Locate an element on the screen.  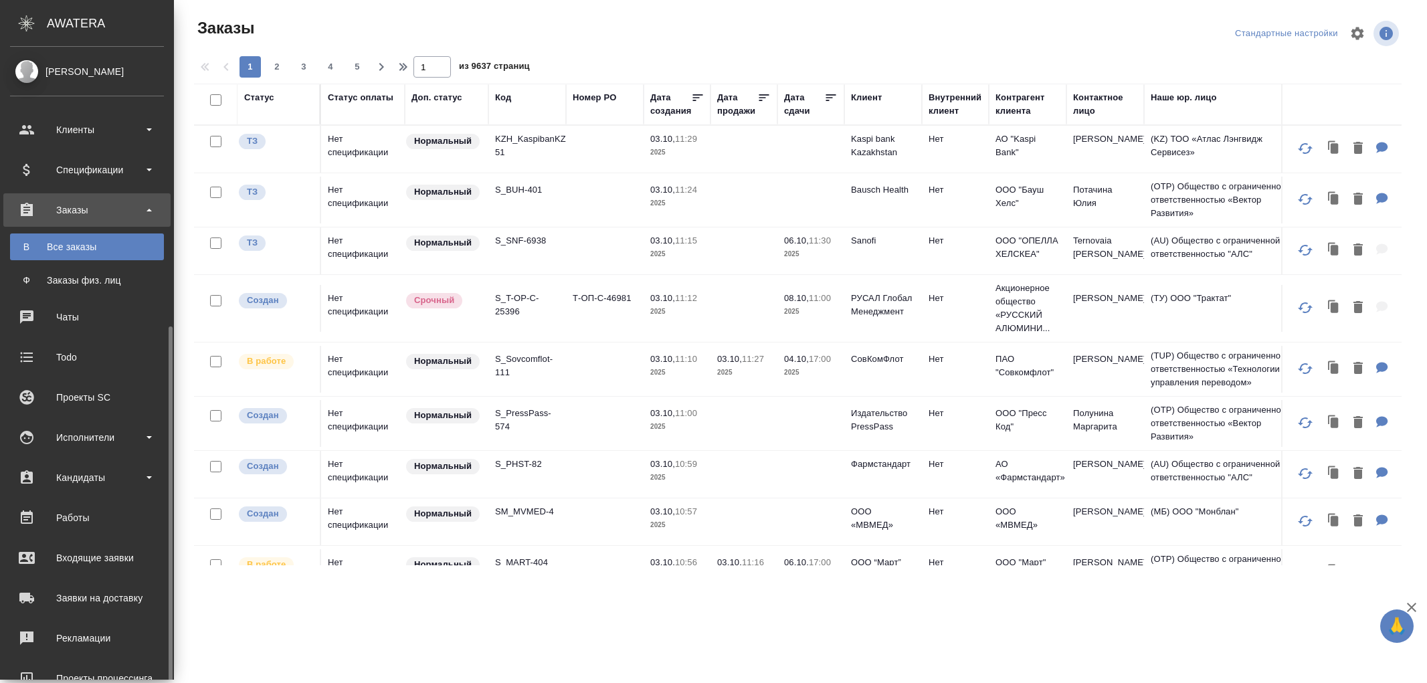
p: АО «Фармстандарт» is located at coordinates (1028, 471).